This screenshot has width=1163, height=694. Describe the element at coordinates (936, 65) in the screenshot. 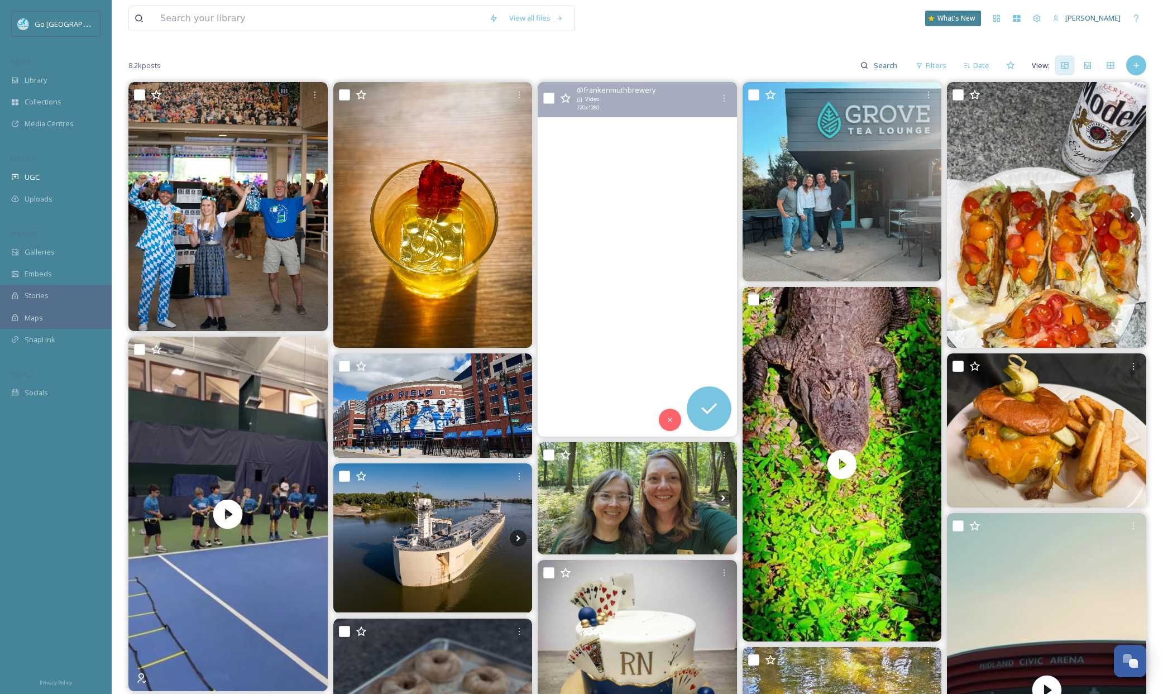

I see `span: Filters` at that location.